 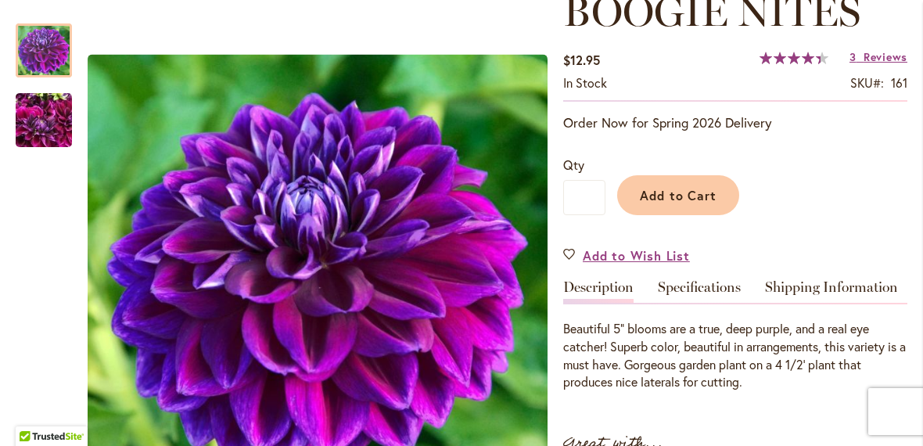 I want to click on span: Add to Wish List, so click(x=636, y=255).